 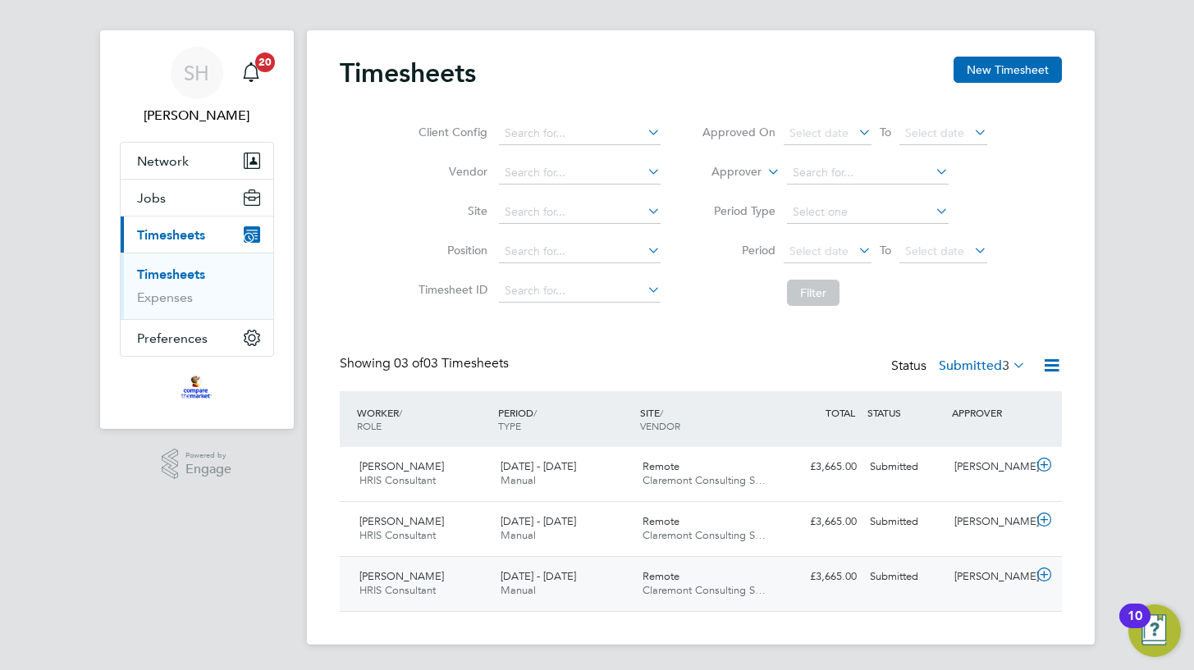 I want to click on div: Status, so click(x=960, y=367).